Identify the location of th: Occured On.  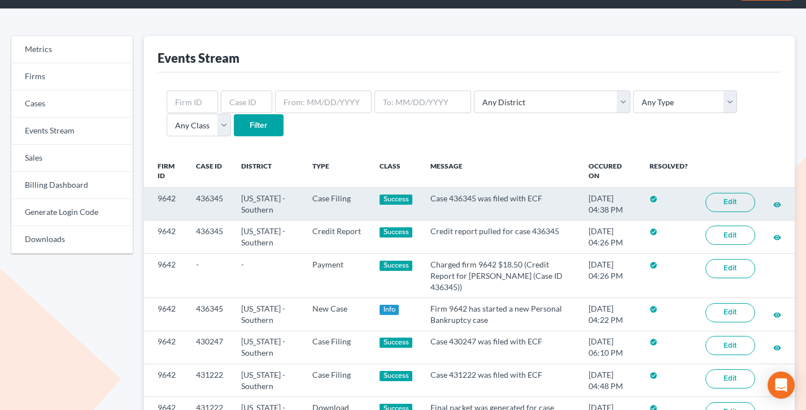
(610, 171).